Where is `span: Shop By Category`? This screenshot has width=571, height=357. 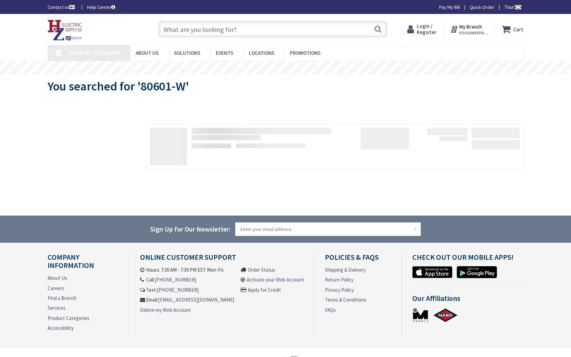 span: Shop By Category is located at coordinates (95, 53).